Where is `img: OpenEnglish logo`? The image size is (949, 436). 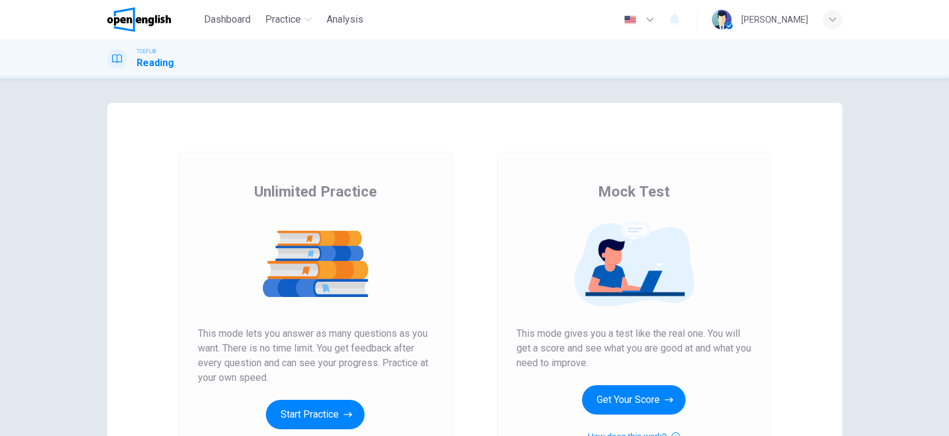 img: OpenEnglish logo is located at coordinates (139, 20).